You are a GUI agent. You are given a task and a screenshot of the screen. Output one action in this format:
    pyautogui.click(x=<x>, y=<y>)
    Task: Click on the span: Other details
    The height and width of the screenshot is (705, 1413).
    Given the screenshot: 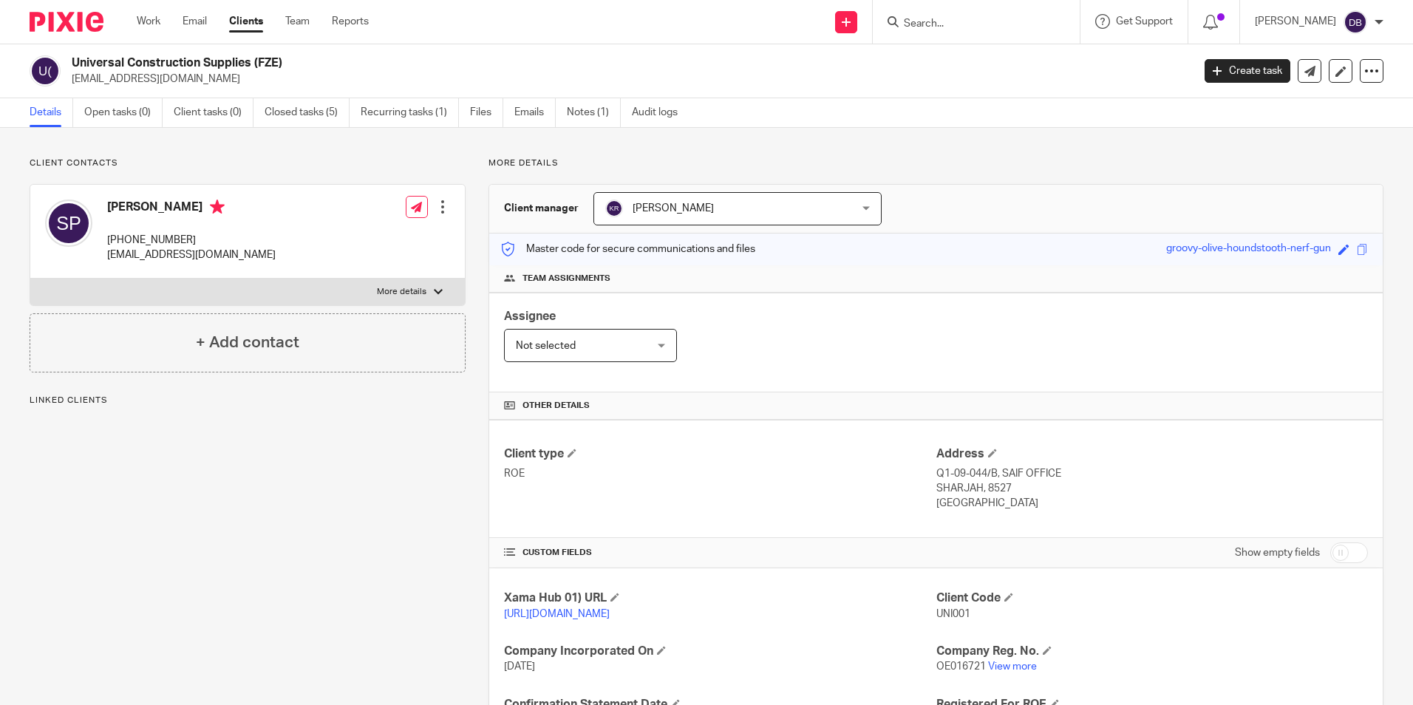 What is the action you would take?
    pyautogui.click(x=556, y=406)
    